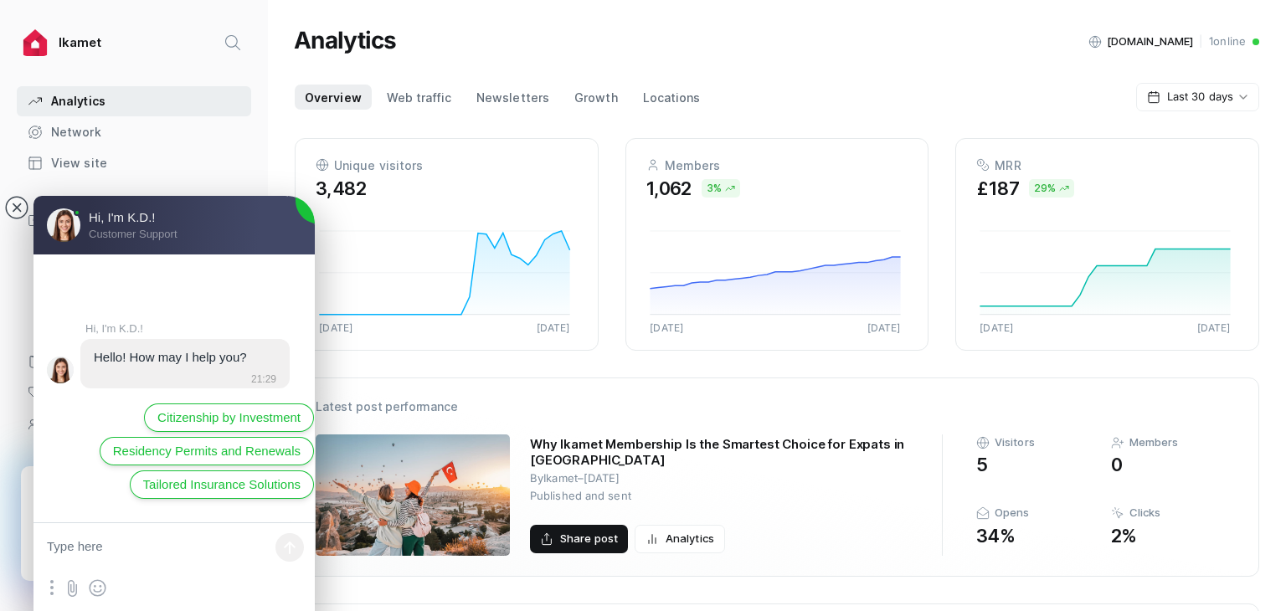 The image size is (1286, 611). I want to click on div: 3,482, so click(341, 188).